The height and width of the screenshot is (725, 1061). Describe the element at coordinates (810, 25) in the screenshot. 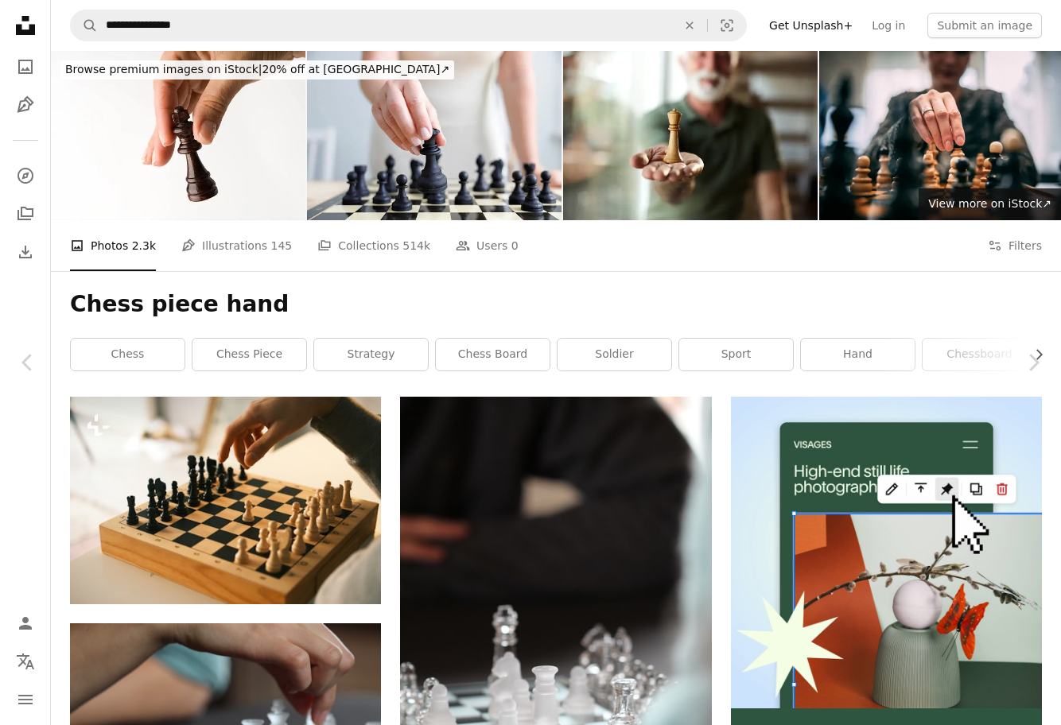

I see `a: Get Unsplash+` at that location.